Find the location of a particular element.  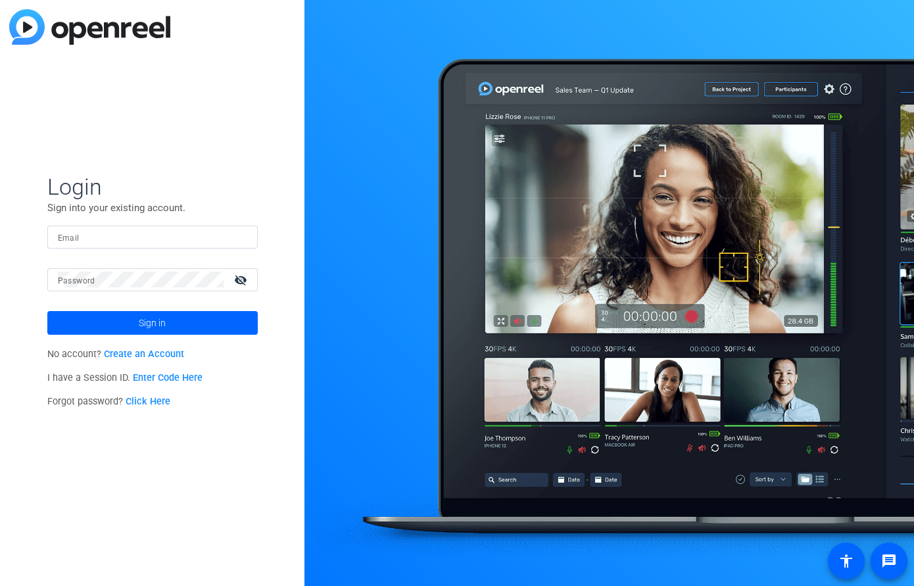

a: Enter Code Here is located at coordinates (168, 377).